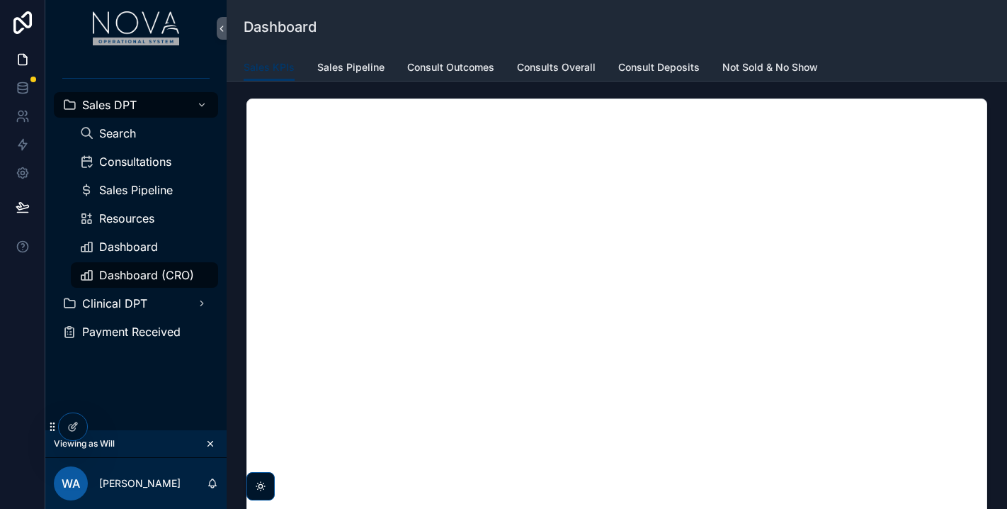  I want to click on a: Resources, so click(145, 218).